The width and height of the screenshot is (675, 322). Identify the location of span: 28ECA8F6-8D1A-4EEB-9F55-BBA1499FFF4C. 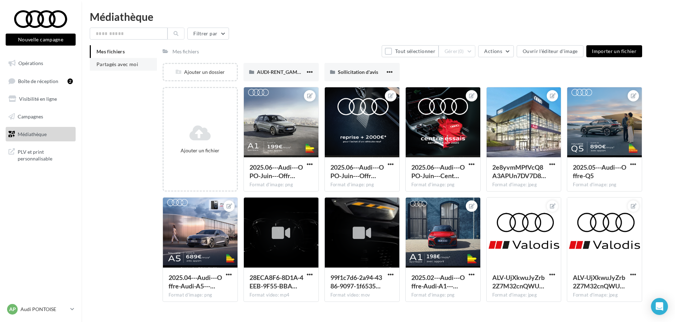
(277, 282).